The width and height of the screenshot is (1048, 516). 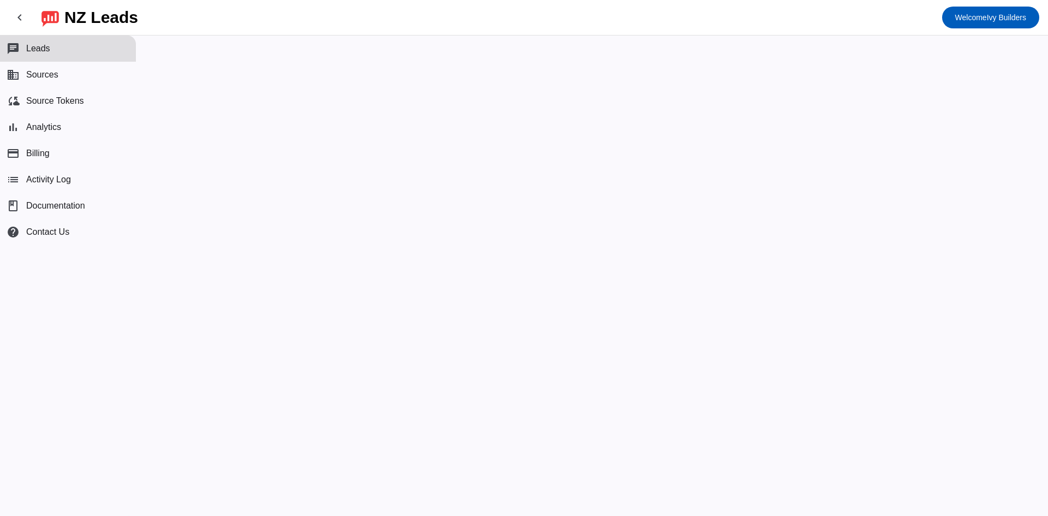 What do you see at coordinates (101, 17) in the screenshot?
I see `div: NZ Leads` at bounding box center [101, 17].